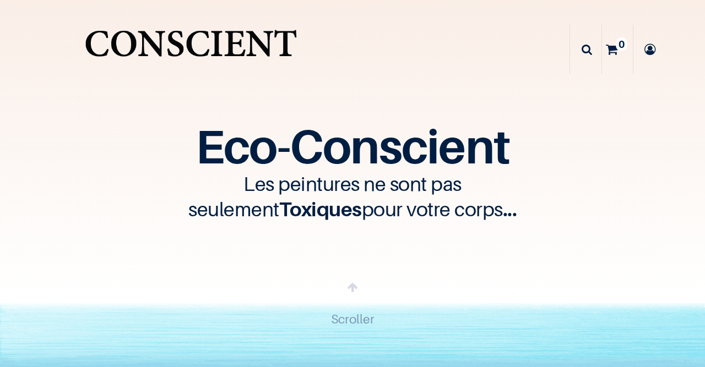 Image resolution: width=705 pixels, height=367 pixels. What do you see at coordinates (621, 44) in the screenshot?
I see `sup: 0` at bounding box center [621, 44].